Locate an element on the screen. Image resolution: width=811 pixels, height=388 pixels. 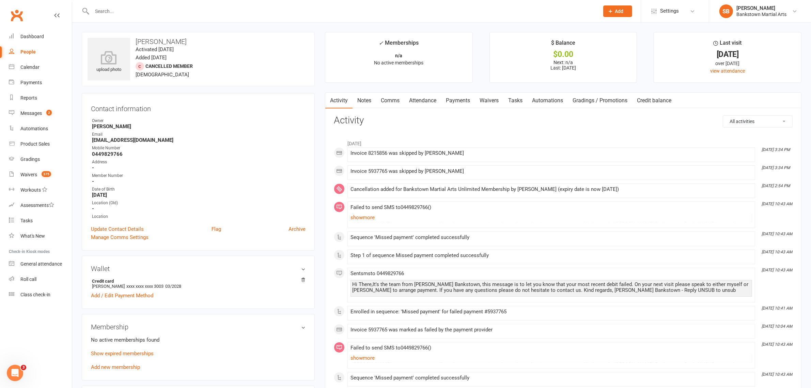
a: General attendance kiosk mode is located at coordinates (40, 264).